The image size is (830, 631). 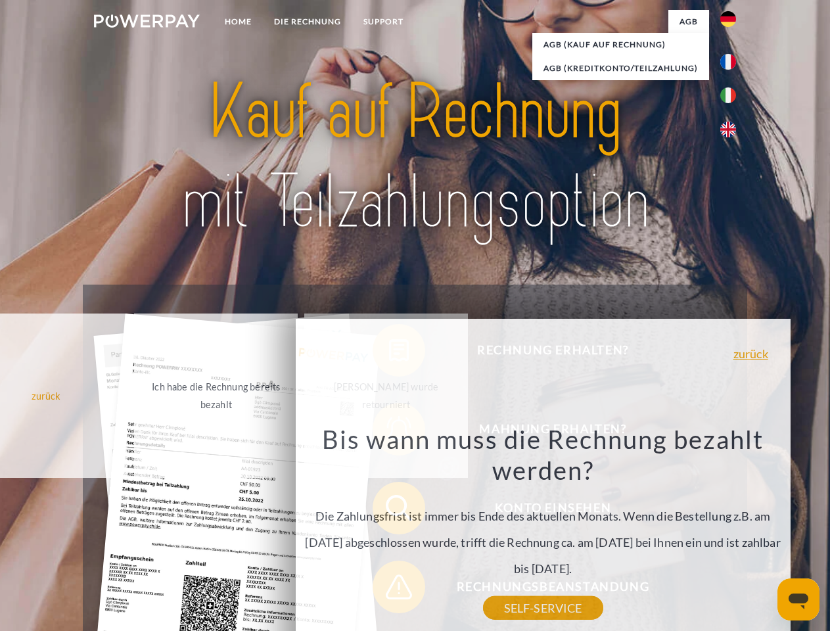 I want to click on img: logo-powerpay-white.svg, so click(x=147, y=21).